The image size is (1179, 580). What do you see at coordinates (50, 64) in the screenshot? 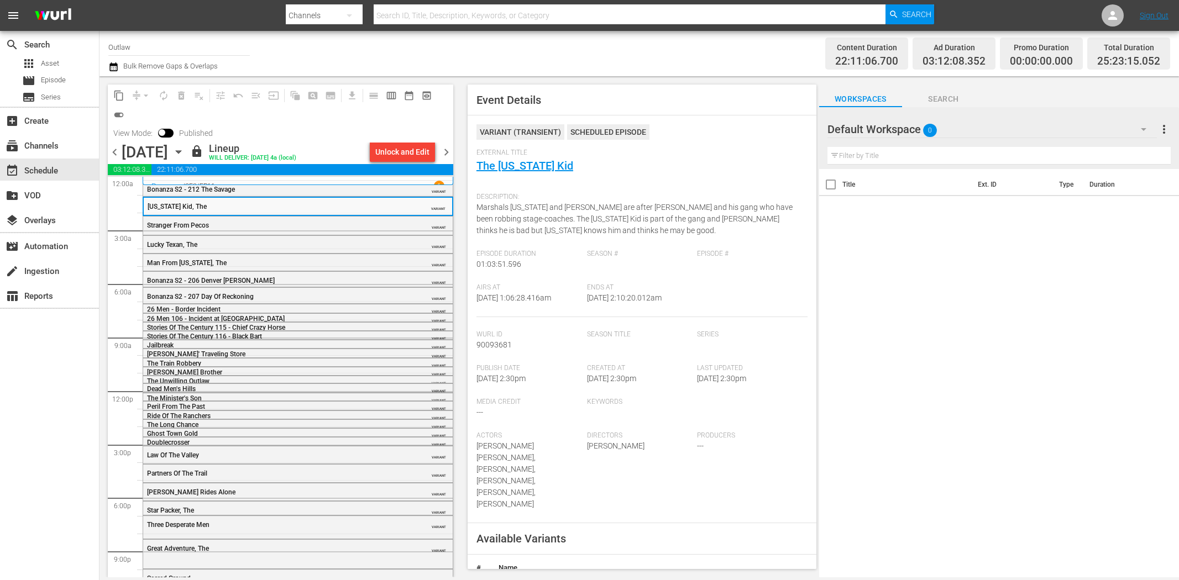
I see `span: Asset` at bounding box center [50, 64].